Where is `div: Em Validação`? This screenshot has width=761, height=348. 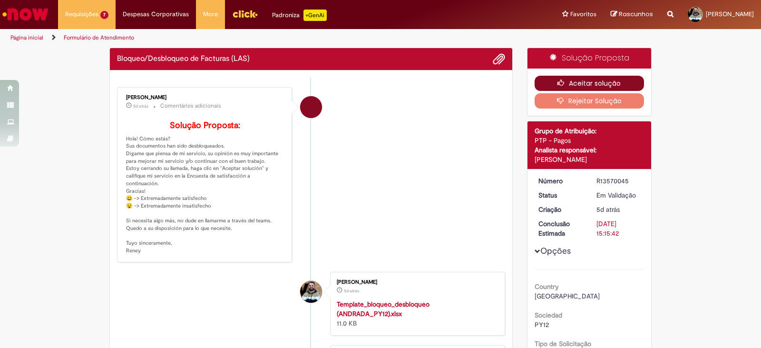
div: Em Validação is located at coordinates (619, 195).